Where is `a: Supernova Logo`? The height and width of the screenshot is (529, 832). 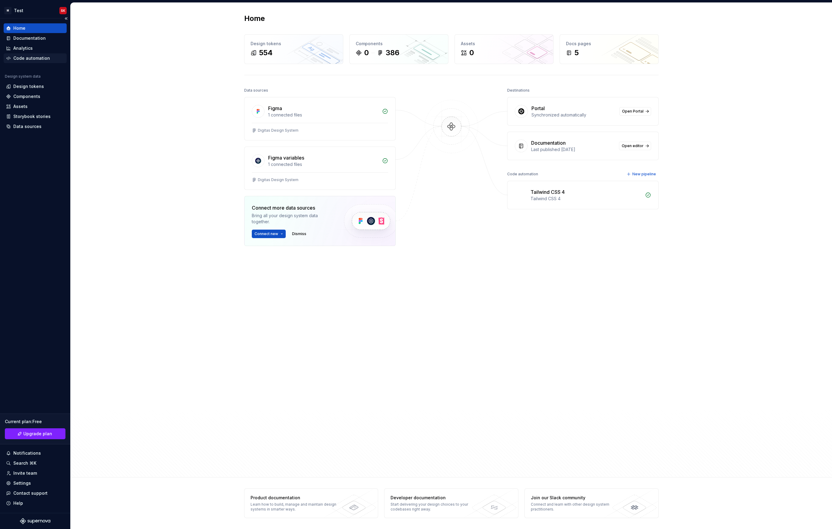
a: Supernova Logo is located at coordinates (35, 521).